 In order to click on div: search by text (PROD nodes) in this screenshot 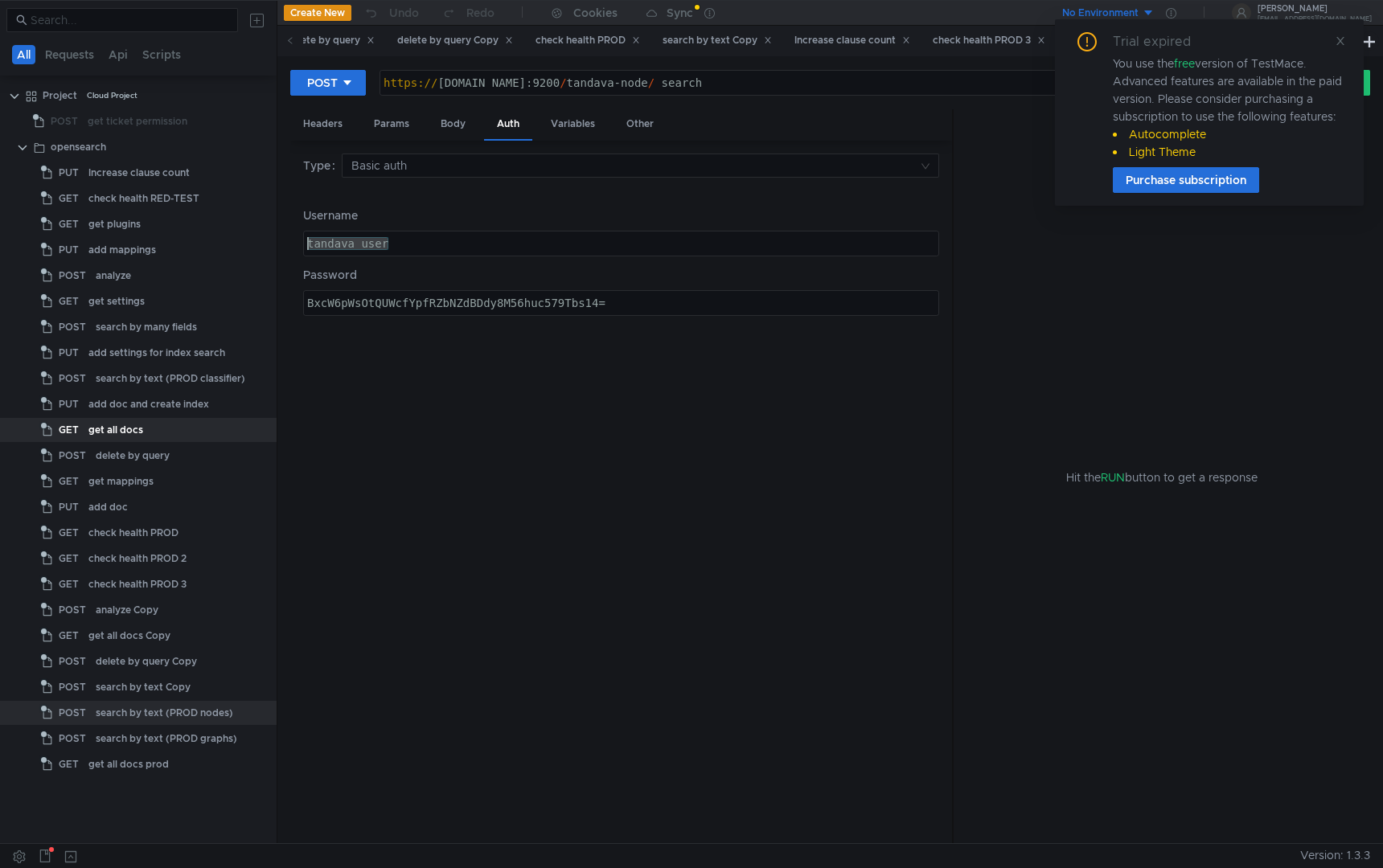, I will do `click(164, 713)`.